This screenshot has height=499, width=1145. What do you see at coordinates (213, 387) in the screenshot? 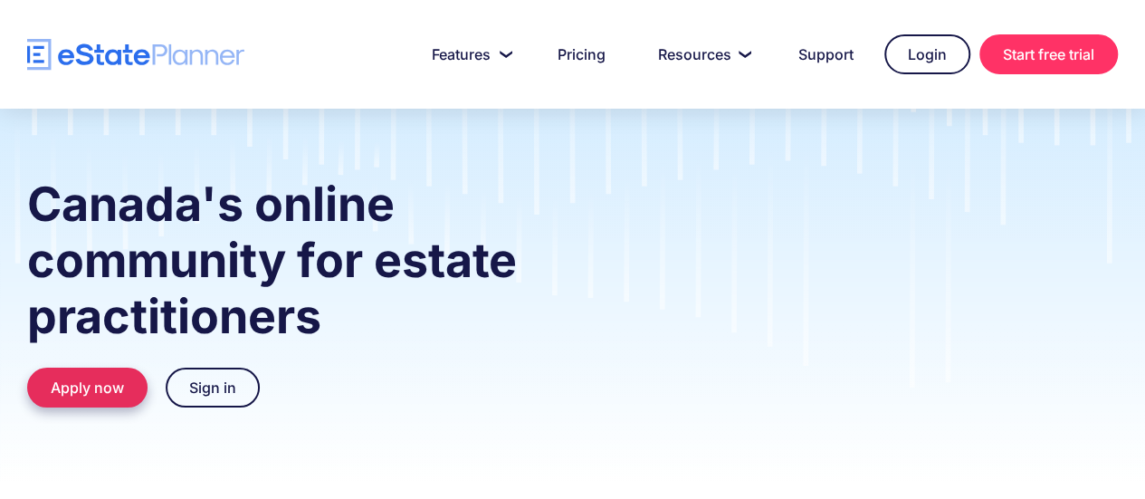
I see `a: Sign in` at bounding box center [213, 387].